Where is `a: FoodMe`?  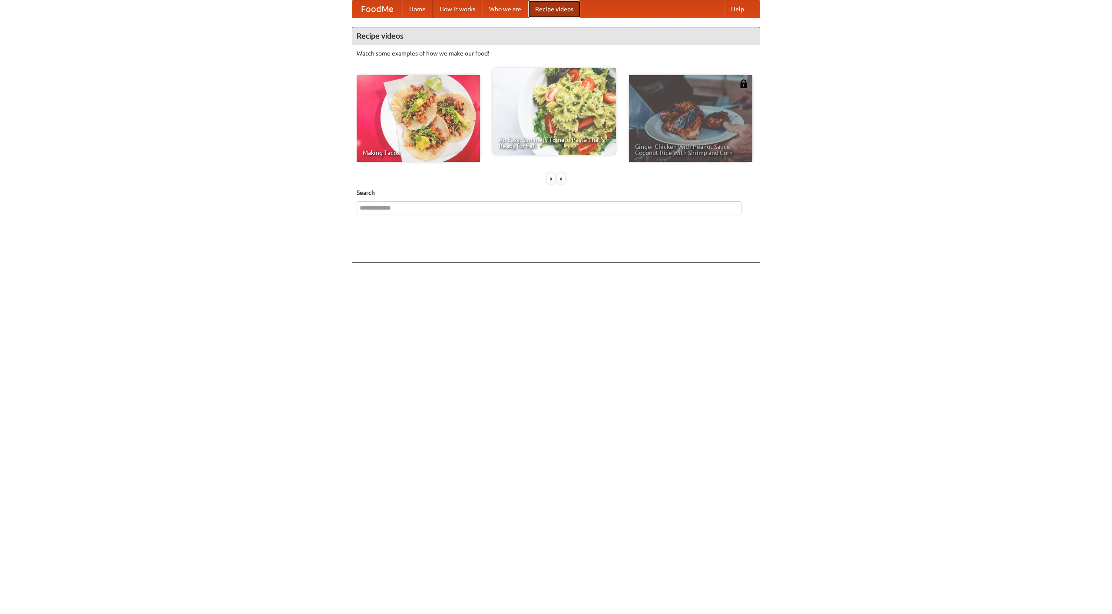
a: FoodMe is located at coordinates (377, 9).